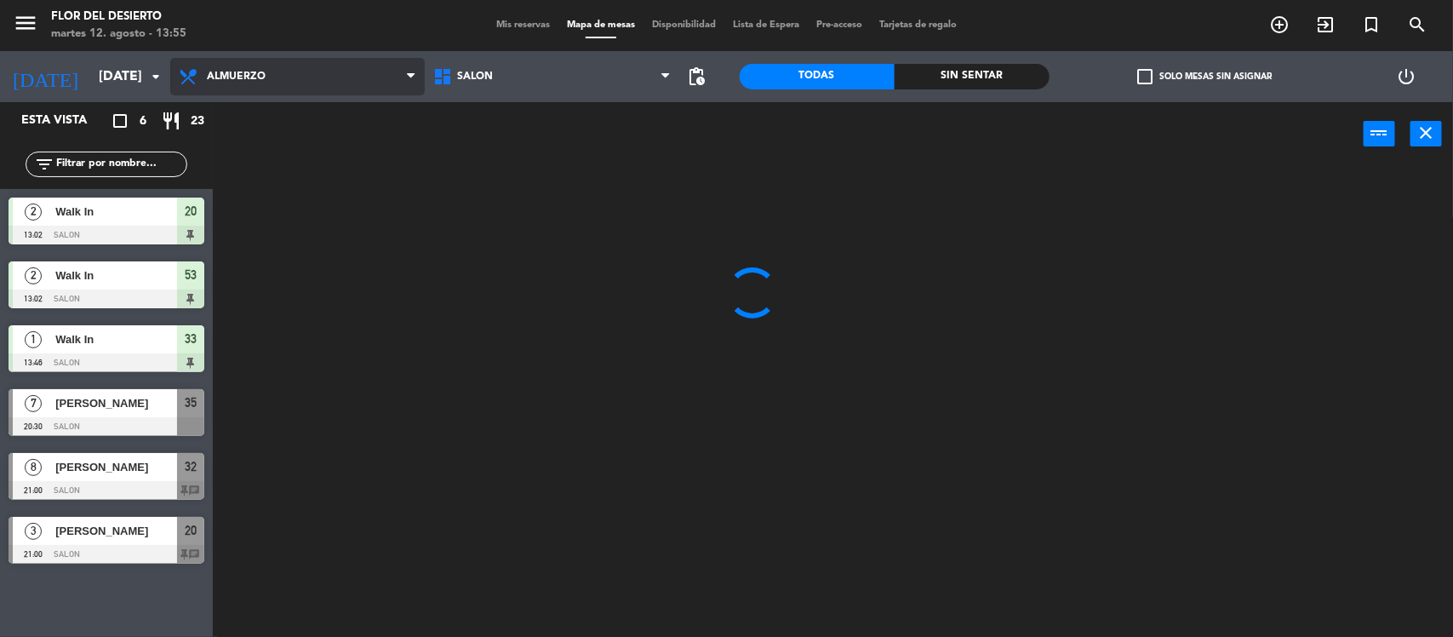 This screenshot has width=1453, height=637. What do you see at coordinates (191, 403) in the screenshot?
I see `span: 35` at bounding box center [191, 403].